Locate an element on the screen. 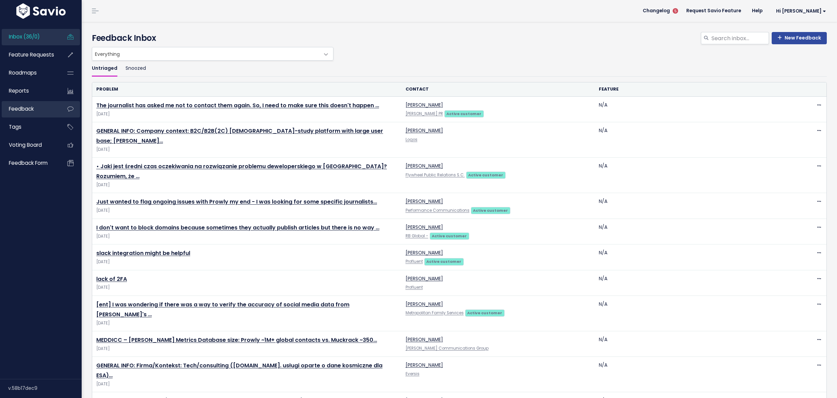 The image size is (837, 398). span: Roadmaps is located at coordinates (23, 72).